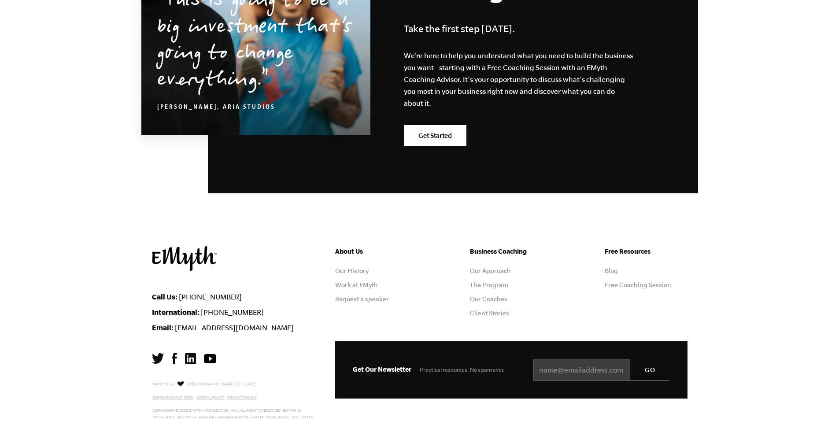 The height and width of the screenshot is (421, 839). I want to click on img: Twitter, so click(158, 359).